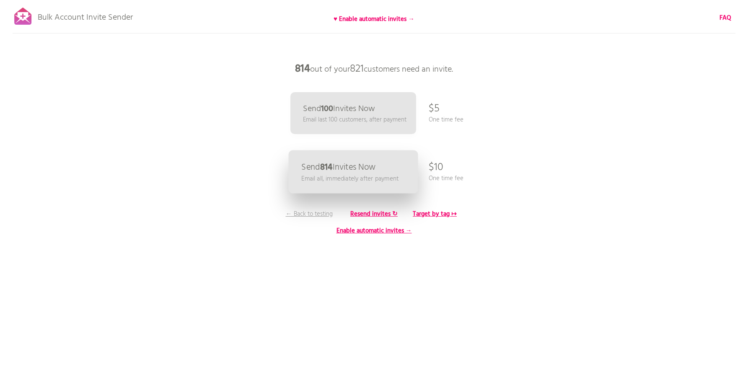 Image resolution: width=748 pixels, height=380 pixels. I want to click on b: FAQ, so click(726, 18).